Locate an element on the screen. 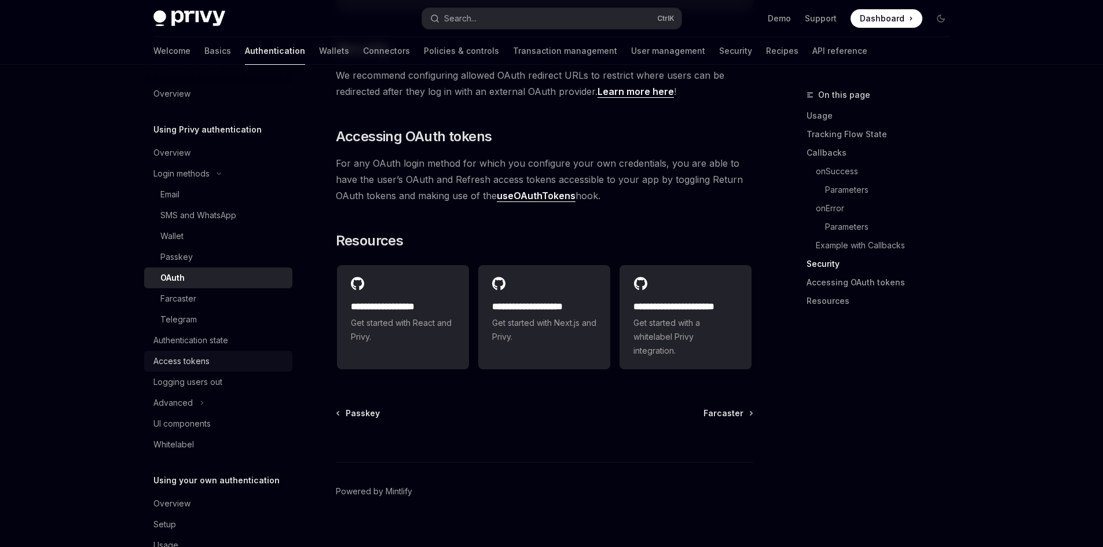 The height and width of the screenshot is (547, 1103). a: Usage is located at coordinates (883, 116).